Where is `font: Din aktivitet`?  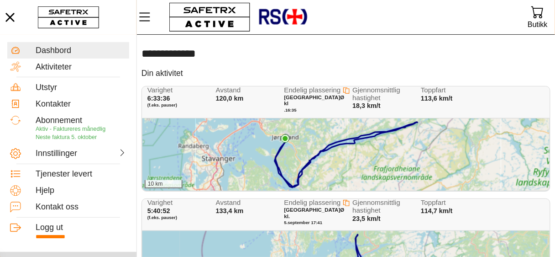 font: Din aktivitet is located at coordinates (162, 73).